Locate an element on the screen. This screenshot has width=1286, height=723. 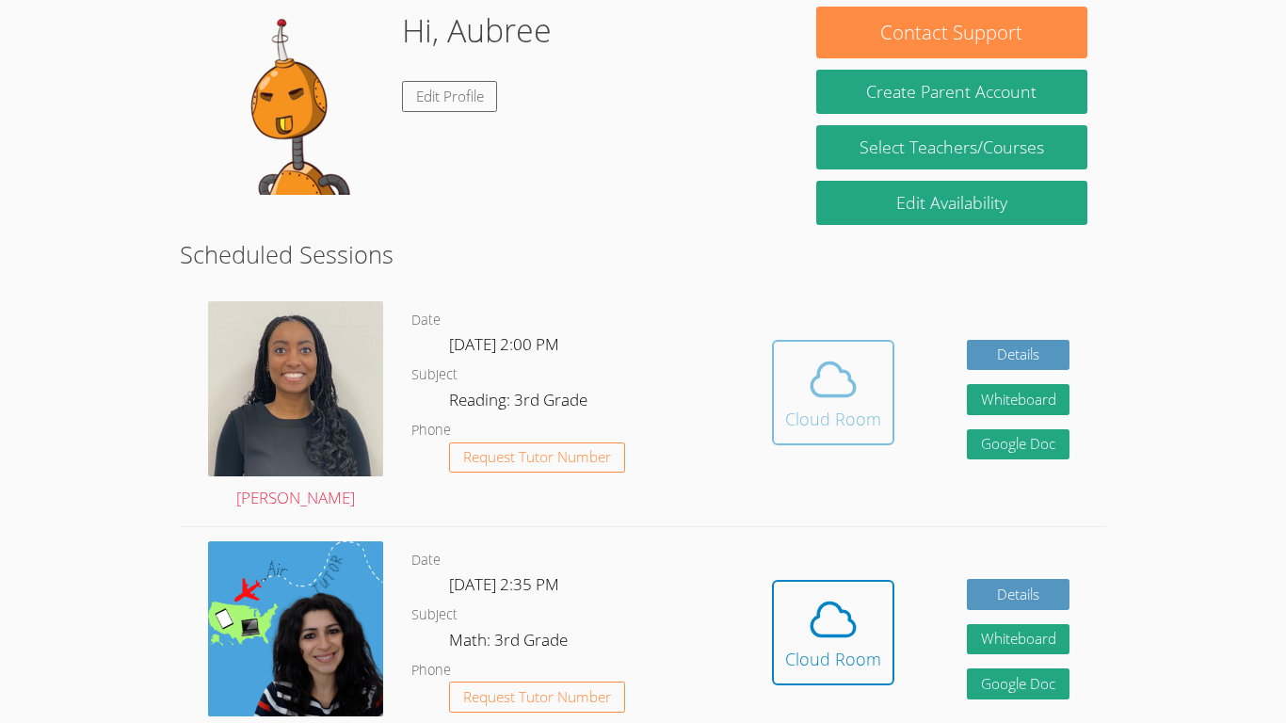
dd: Reading: 3rd Grade is located at coordinates (520, 403).